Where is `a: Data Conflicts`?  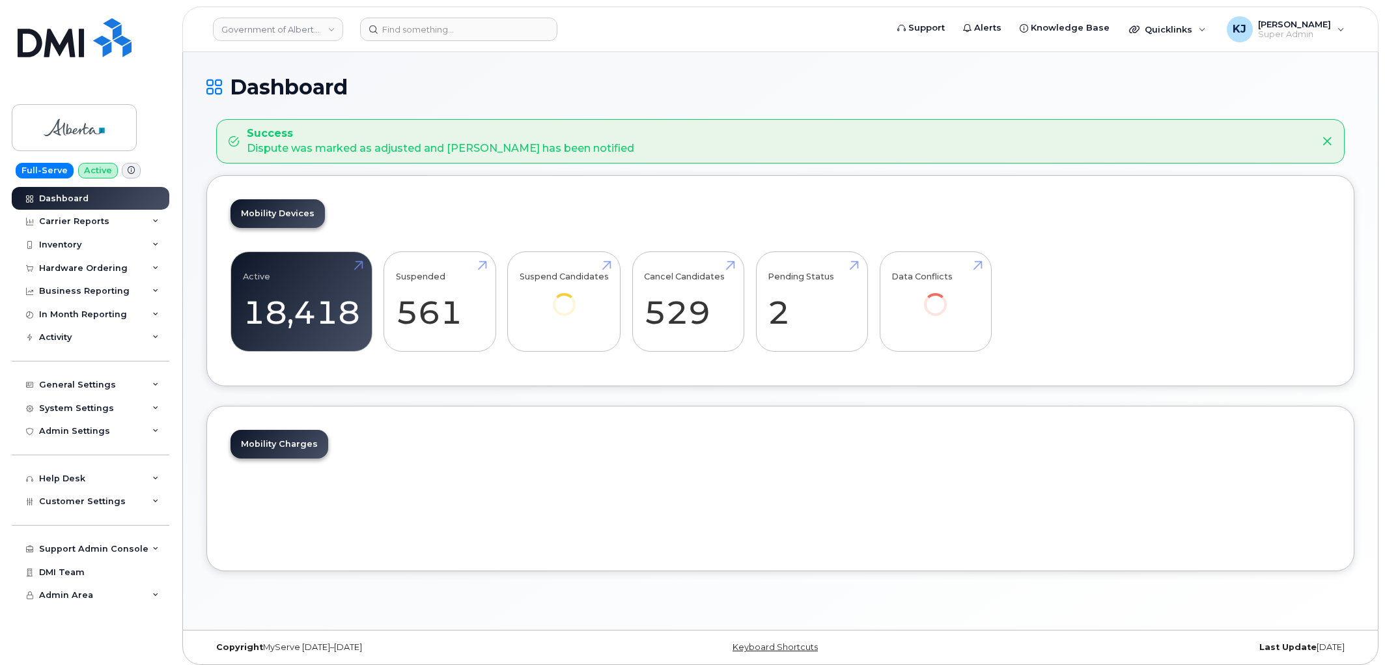 a: Data Conflicts is located at coordinates (935, 296).